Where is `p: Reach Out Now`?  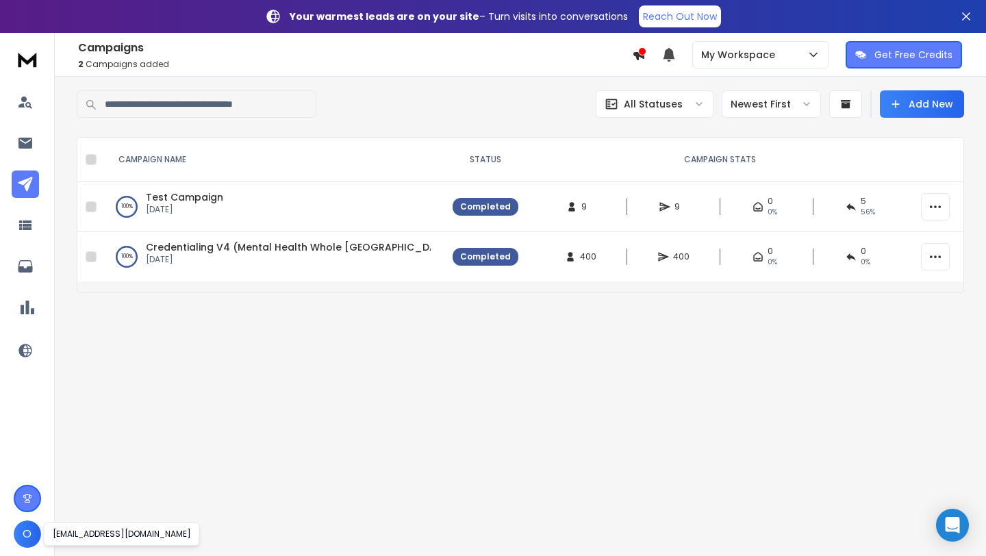
p: Reach Out Now is located at coordinates (680, 16).